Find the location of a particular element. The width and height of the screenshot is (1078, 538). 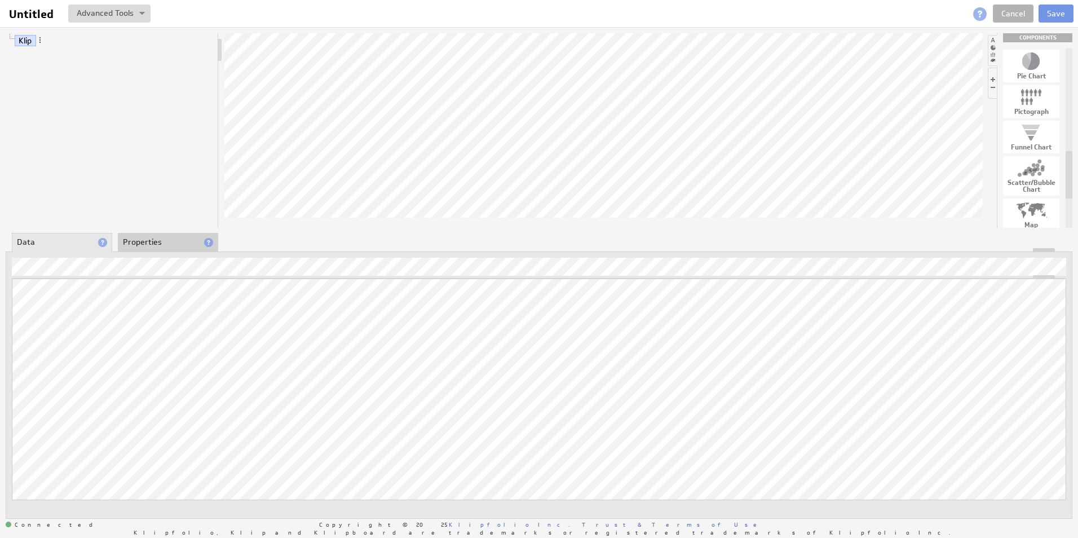

div: Drag & drop components onto the workspace is located at coordinates (1038, 38).